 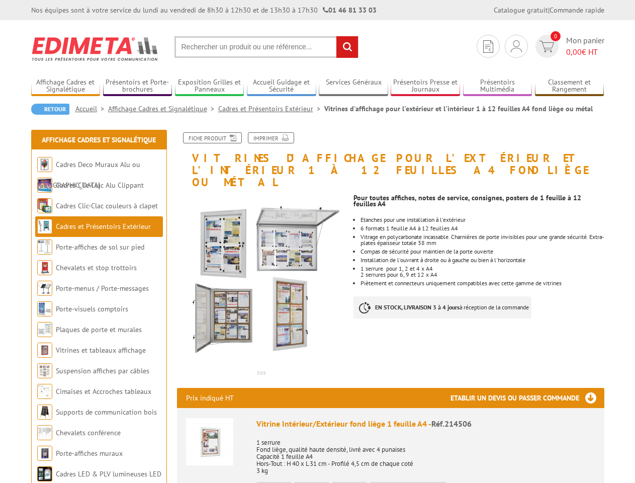 What do you see at coordinates (210, 398) in the screenshot?
I see `p: Prix indiqué HT` at bounding box center [210, 398].